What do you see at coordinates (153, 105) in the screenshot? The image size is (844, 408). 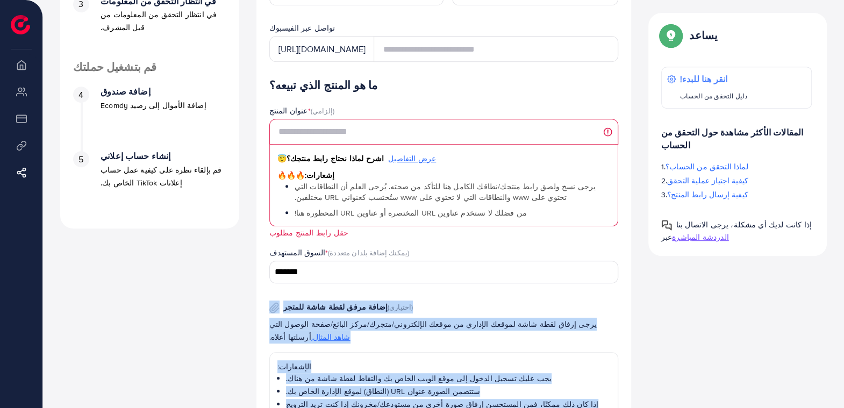 I see `font: إضافة الأموال إلى رصيد Ecomdy` at bounding box center [153, 105].